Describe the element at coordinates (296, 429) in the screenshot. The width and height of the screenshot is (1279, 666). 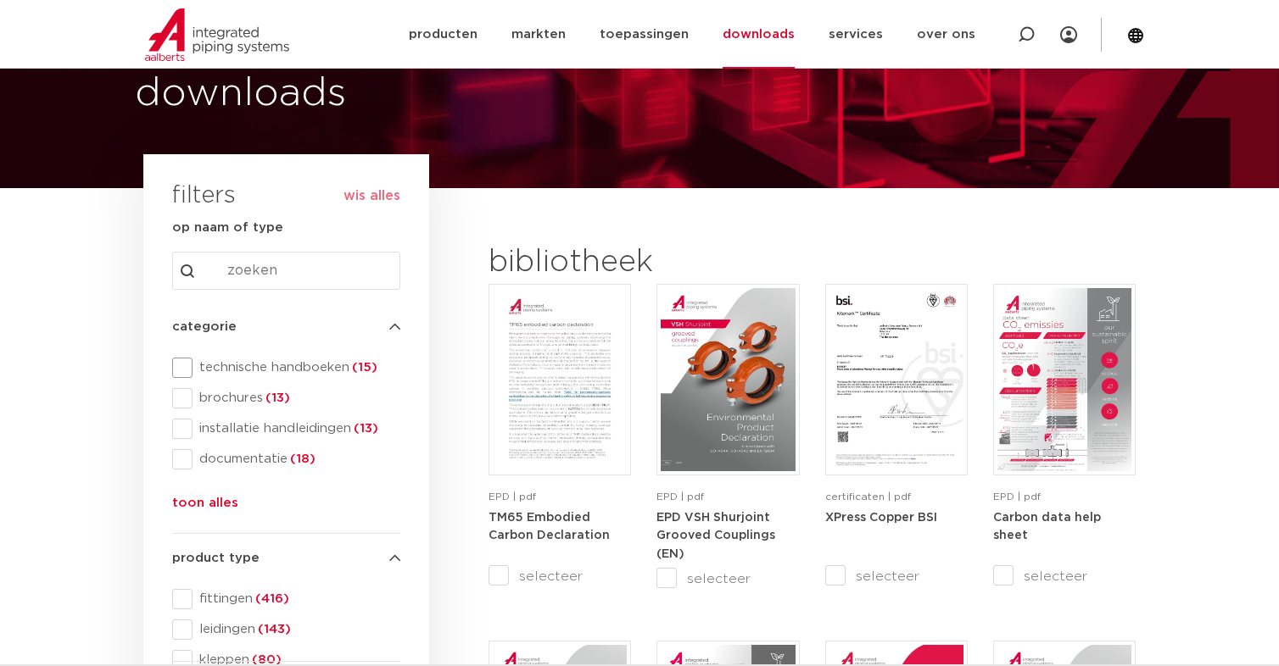
I see `span: installatie handleidingen` at that location.